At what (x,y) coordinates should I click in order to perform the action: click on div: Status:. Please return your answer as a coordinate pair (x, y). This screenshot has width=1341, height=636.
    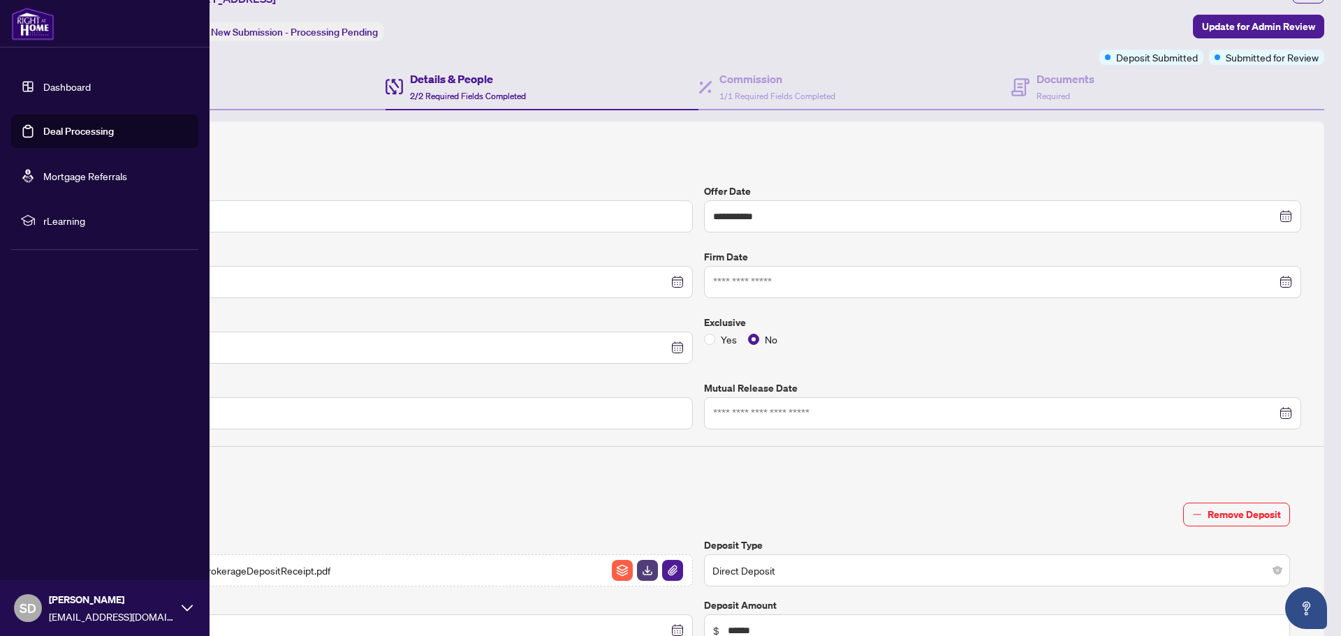
    Looking at the image, I should click on (278, 31).